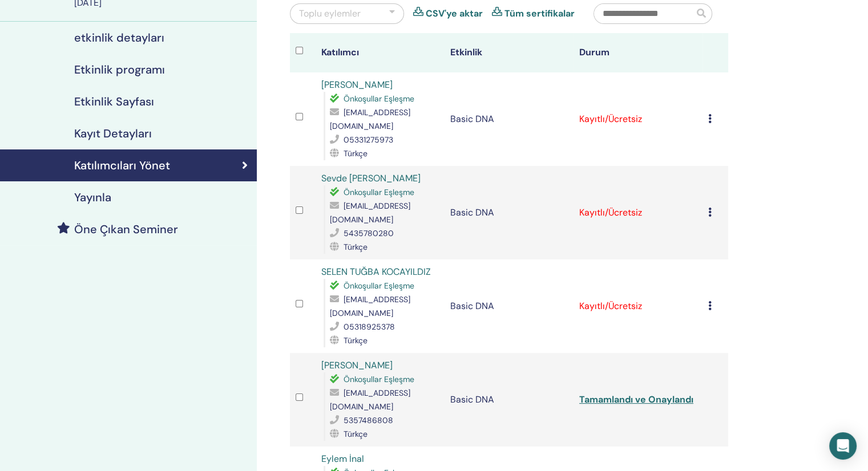  Describe the element at coordinates (638, 53) in the screenshot. I see `th: Durum` at that location.